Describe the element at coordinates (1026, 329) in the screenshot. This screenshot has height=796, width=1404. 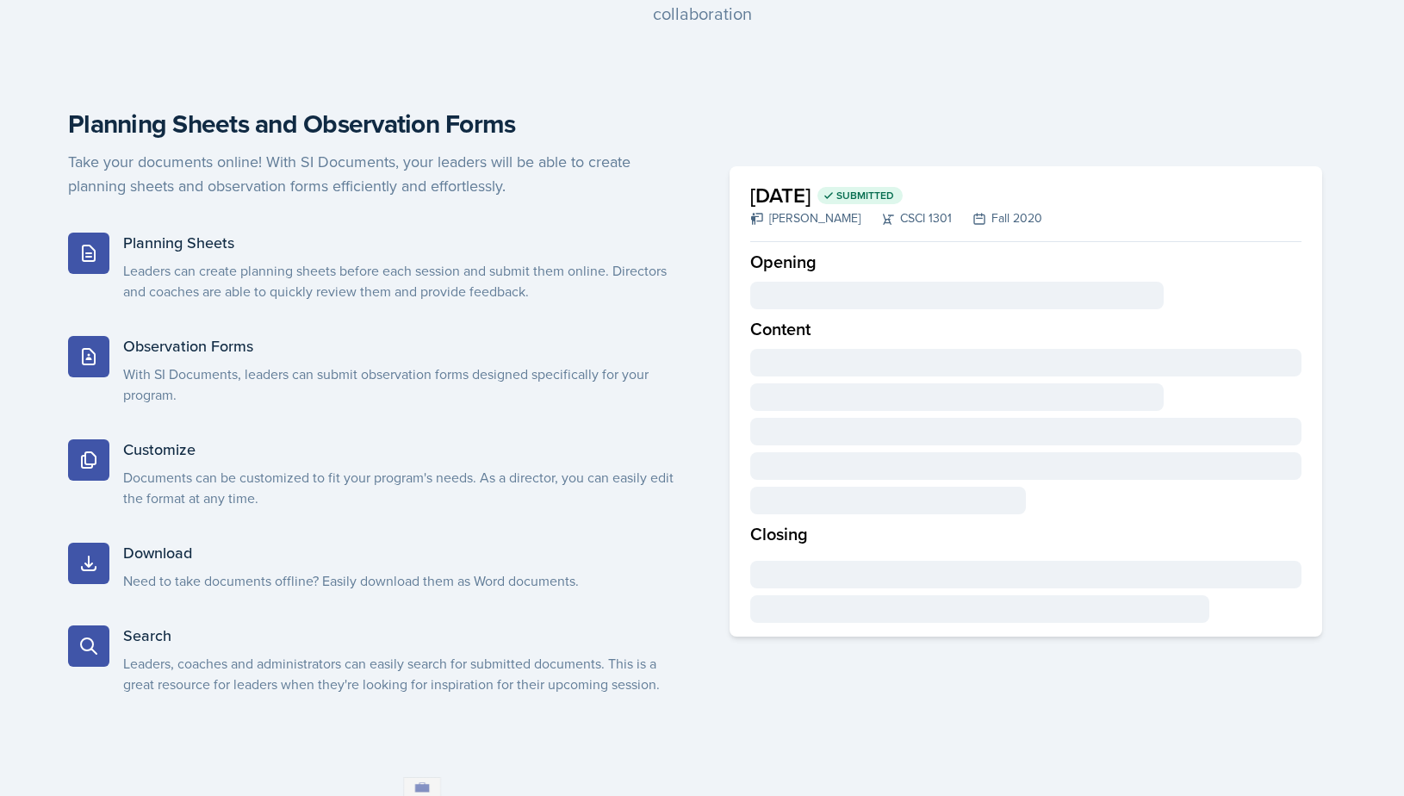
I see `div: Content` at that location.